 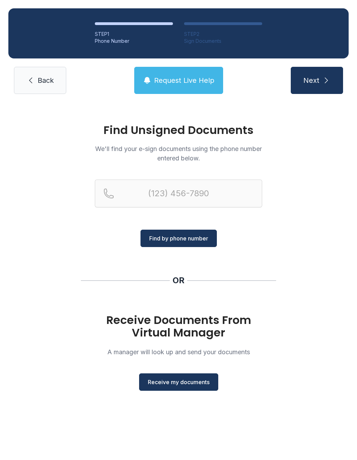 What do you see at coordinates (178, 154) in the screenshot?
I see `p: We'll find your e-sign documents using the phone number entered below.` at bounding box center [178, 154].